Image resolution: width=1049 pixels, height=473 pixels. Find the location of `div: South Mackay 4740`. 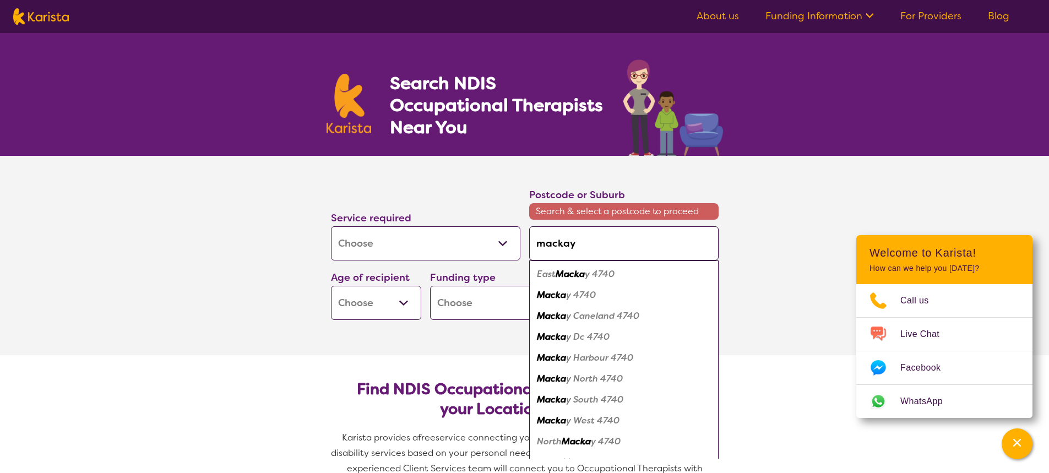

div: South Mackay 4740 is located at coordinates (624, 463).